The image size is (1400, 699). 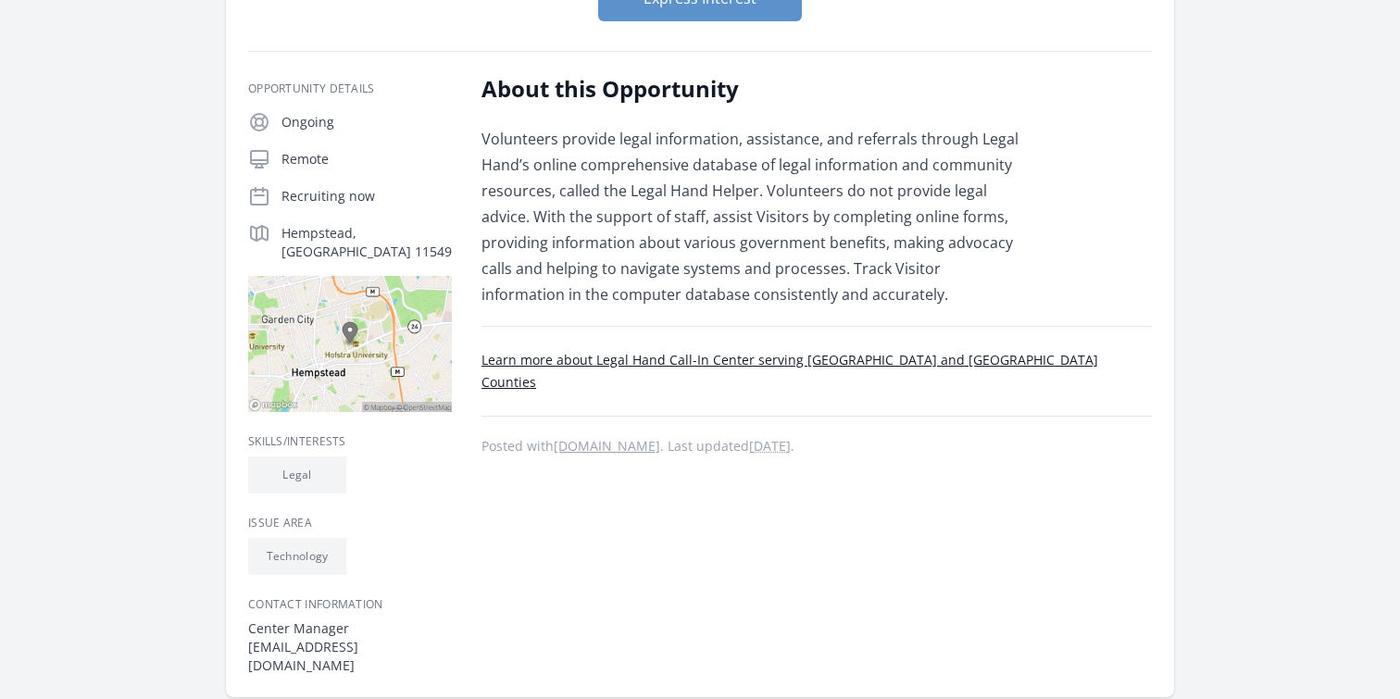 What do you see at coordinates (367, 122) in the screenshot?
I see `p: Ongoing` at bounding box center [367, 122].